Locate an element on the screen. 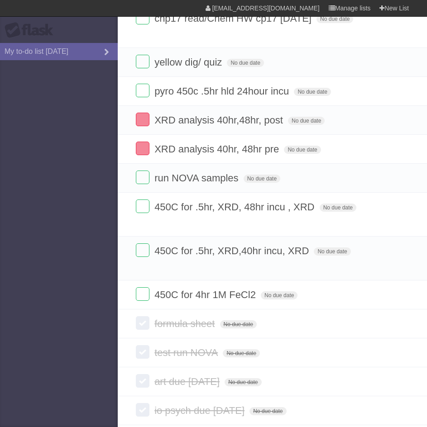 Image resolution: width=427 pixels, height=427 pixels. span: test run NOVA is located at coordinates (187, 352).